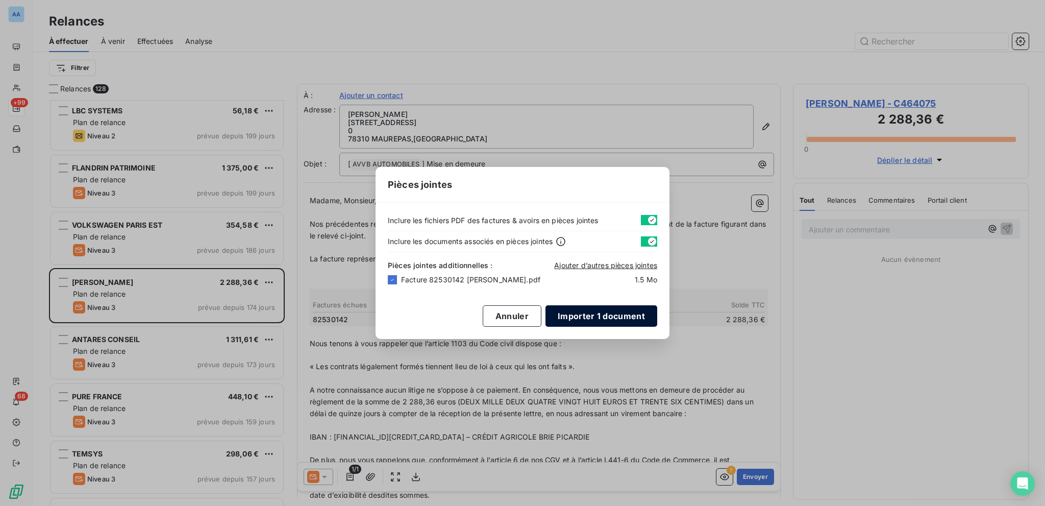 The width and height of the screenshot is (1045, 506). What do you see at coordinates (1023, 483) in the screenshot?
I see `div: Open Intercom Messenger` at bounding box center [1023, 483].